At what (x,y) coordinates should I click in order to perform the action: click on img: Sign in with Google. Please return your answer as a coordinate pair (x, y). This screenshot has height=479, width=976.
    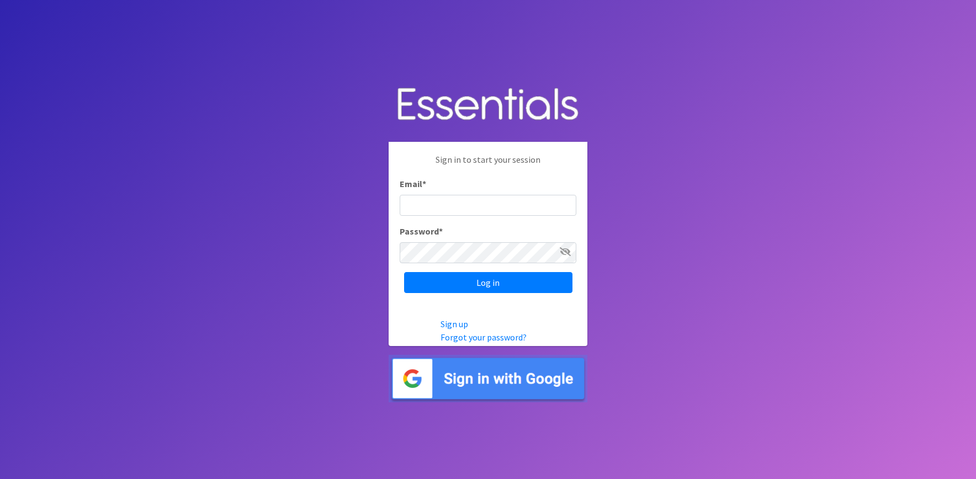
    Looking at the image, I should click on (488, 379).